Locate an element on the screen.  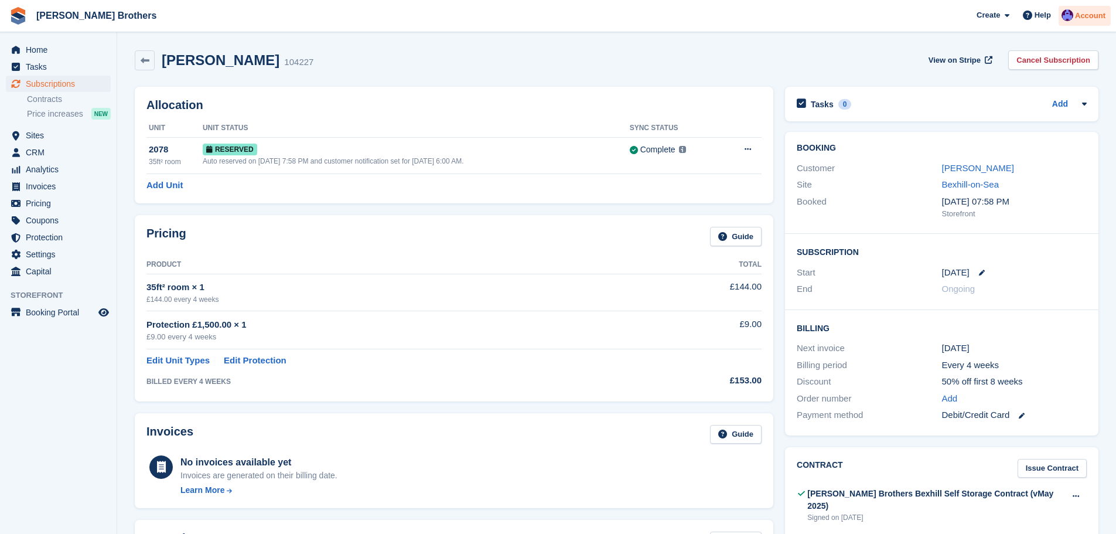
div: Payment method is located at coordinates (869, 415).